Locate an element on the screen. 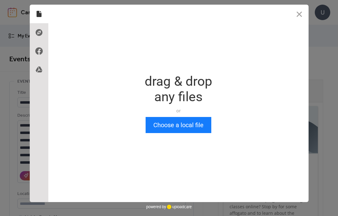  div: or is located at coordinates (179, 111).